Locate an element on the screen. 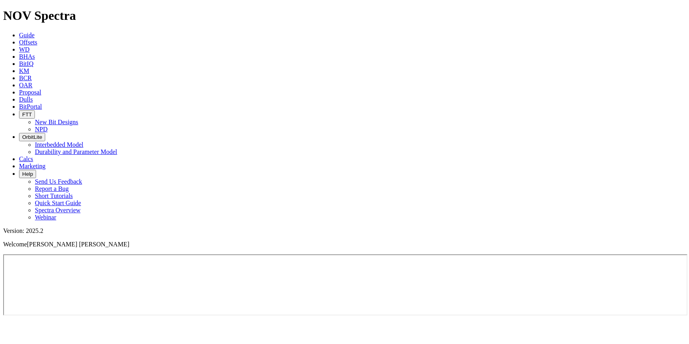  a: New Bit Designs is located at coordinates (56, 122).